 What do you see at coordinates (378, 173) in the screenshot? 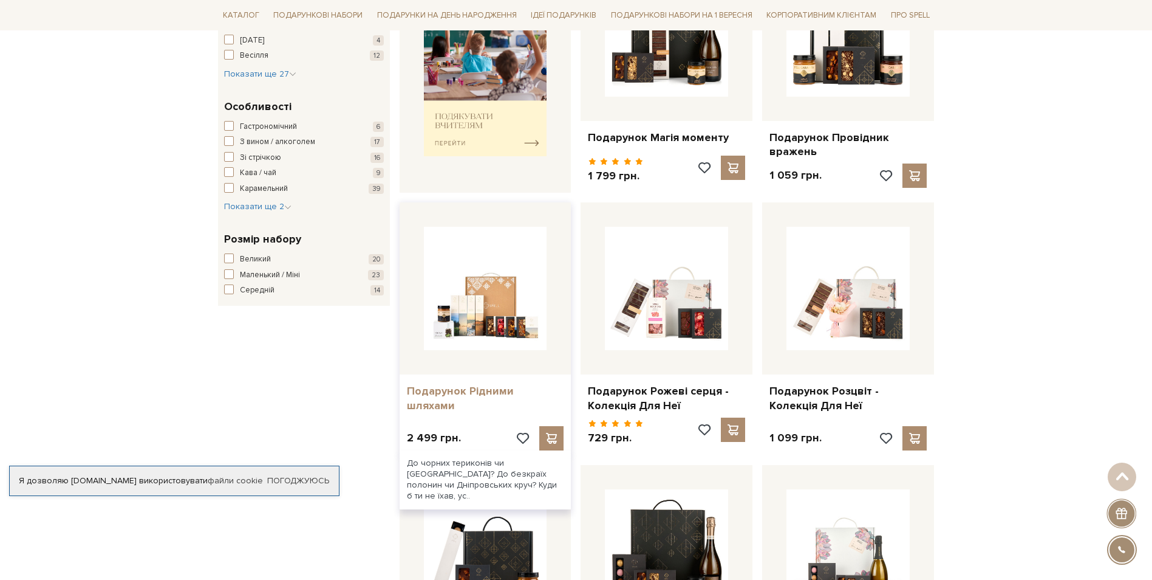
I see `span: 9` at bounding box center [378, 173].